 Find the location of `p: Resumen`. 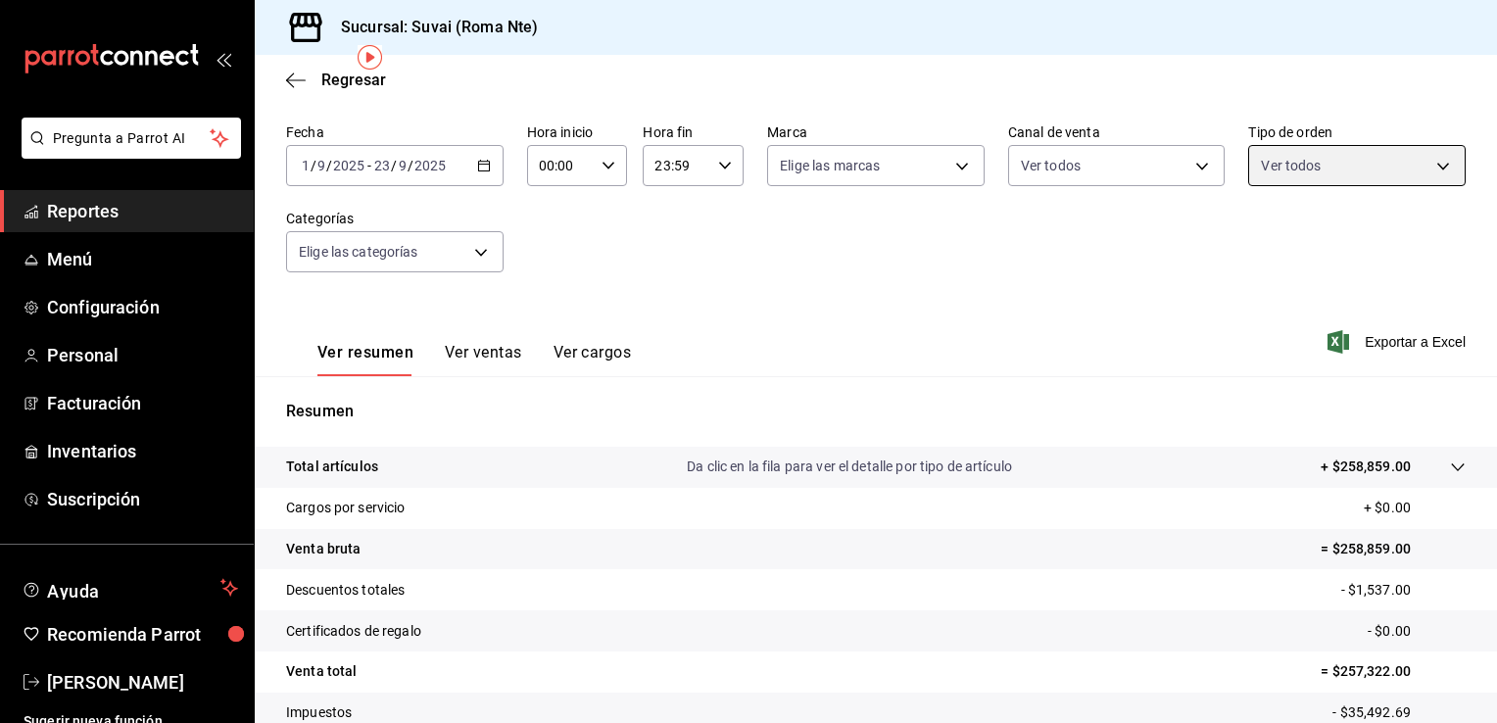

p: Resumen is located at coordinates (876, 411).